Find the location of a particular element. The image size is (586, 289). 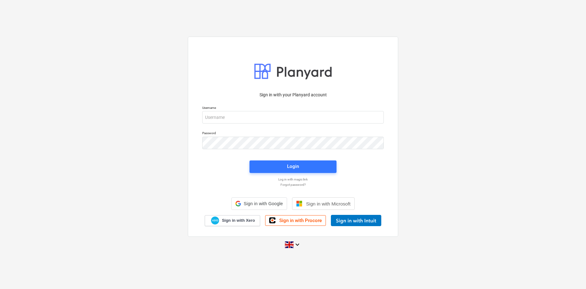

img: Xero logo is located at coordinates (215, 221).